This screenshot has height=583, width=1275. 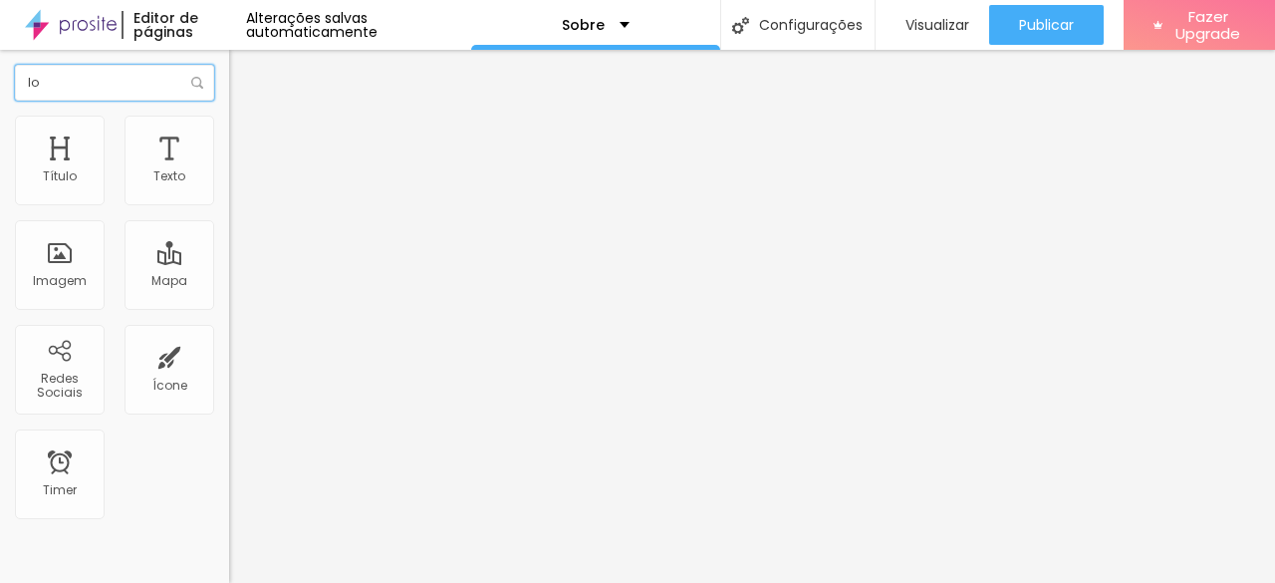 What do you see at coordinates (937, 25) in the screenshot?
I see `span: Visualizar` at bounding box center [937, 25].